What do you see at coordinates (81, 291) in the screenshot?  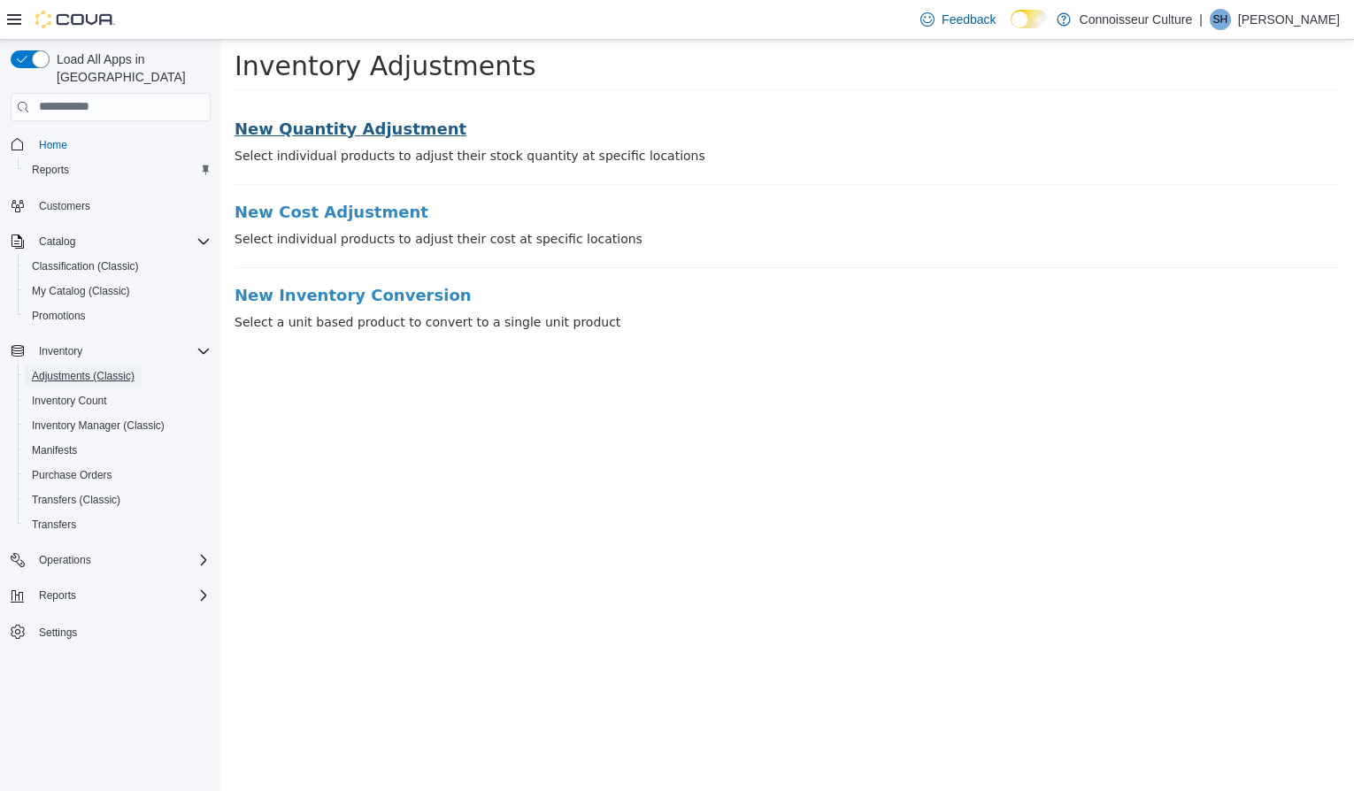 I see `a: My Catalog (Classic)` at bounding box center [81, 291].